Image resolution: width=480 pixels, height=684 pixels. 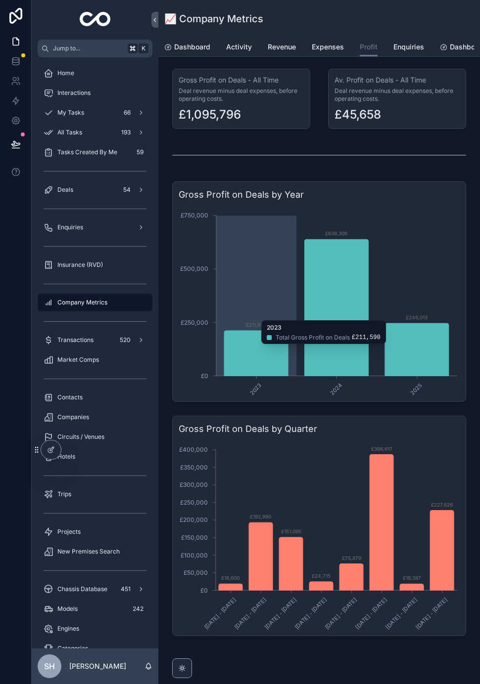 I want to click on a: My Tasks66, so click(x=95, y=113).